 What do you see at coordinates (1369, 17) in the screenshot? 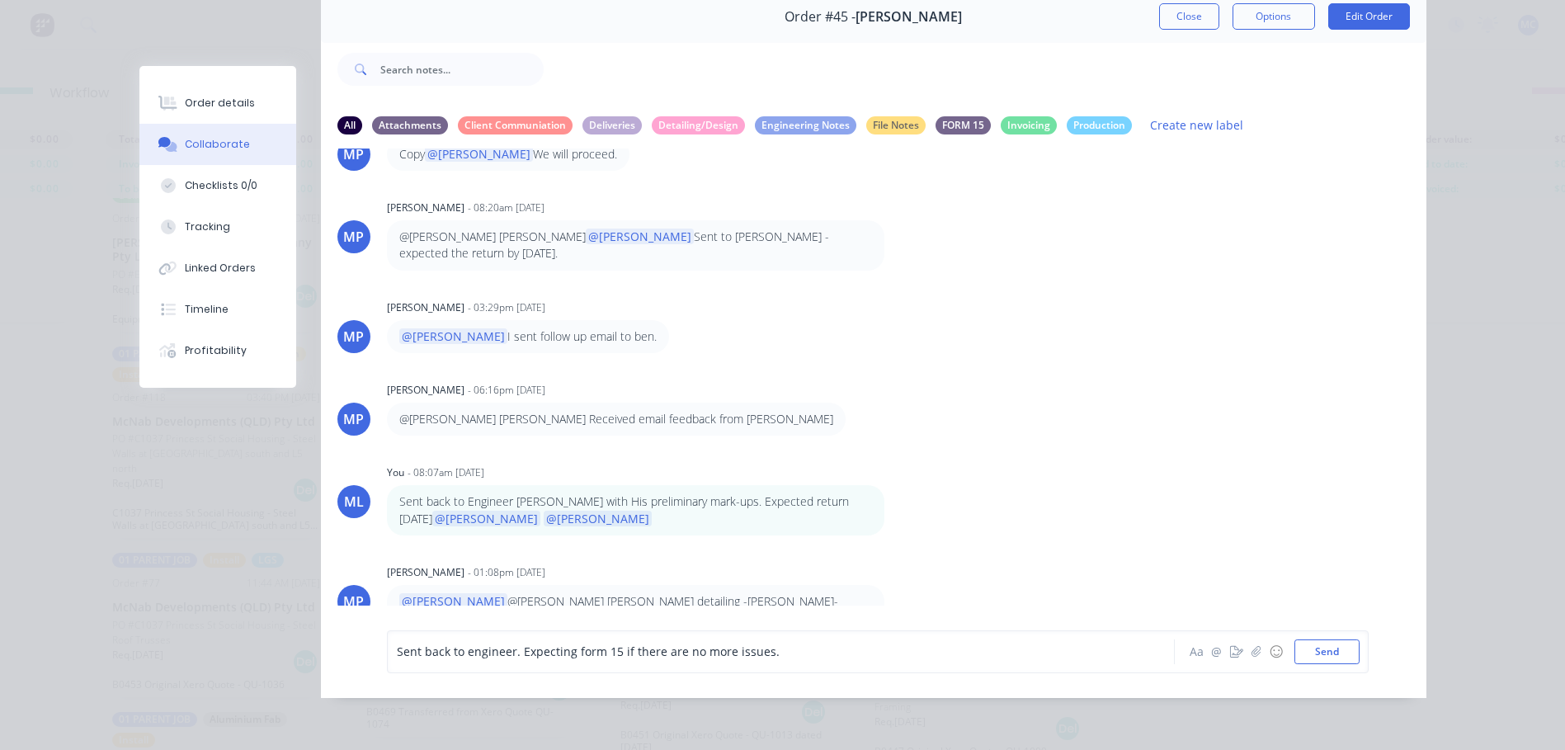
I see `button: Edit Order` at bounding box center [1369, 17].